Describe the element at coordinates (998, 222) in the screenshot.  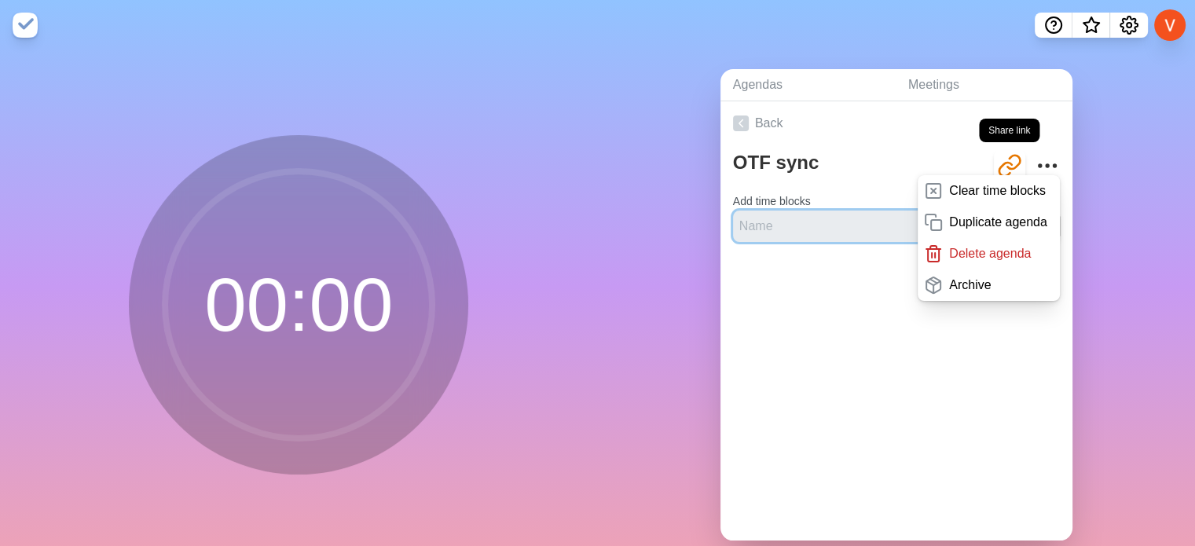
I see `p: Duplicate agenda` at that location.